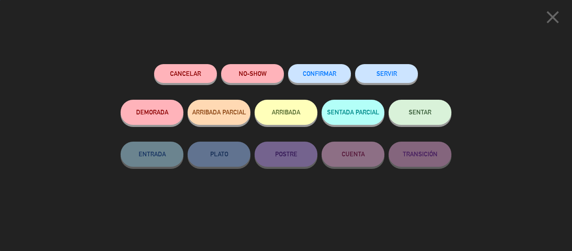 Image resolution: width=572 pixels, height=251 pixels. I want to click on button: ENTRADA, so click(152, 154).